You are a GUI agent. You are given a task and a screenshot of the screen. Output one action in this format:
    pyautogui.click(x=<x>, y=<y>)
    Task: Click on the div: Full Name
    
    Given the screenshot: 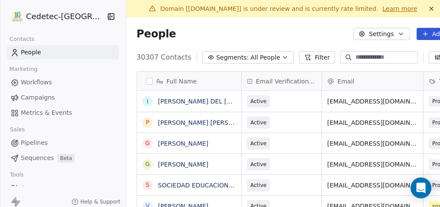 What is the action you would take?
    pyautogui.click(x=189, y=81)
    